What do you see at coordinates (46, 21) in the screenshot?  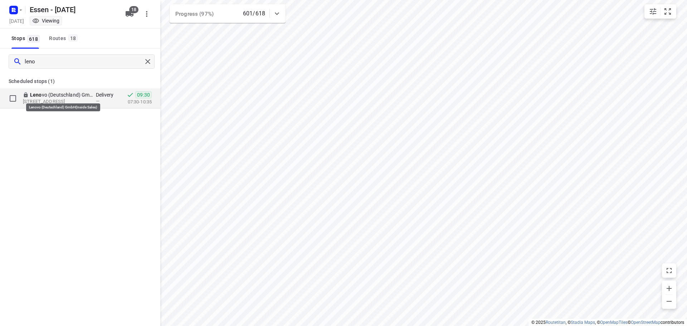 I see `div: You are currently in view mode. To make any changes, go to edit project.` at bounding box center [46, 21].